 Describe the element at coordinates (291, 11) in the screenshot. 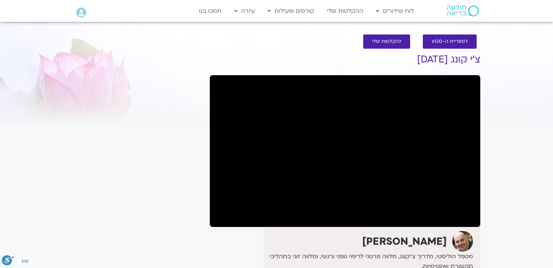

I see `a: קורסים ופעילות` at that location.